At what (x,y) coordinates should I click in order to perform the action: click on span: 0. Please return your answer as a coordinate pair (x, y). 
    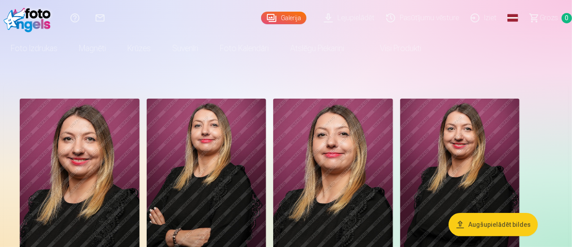
    Looking at the image, I should click on (566, 18).